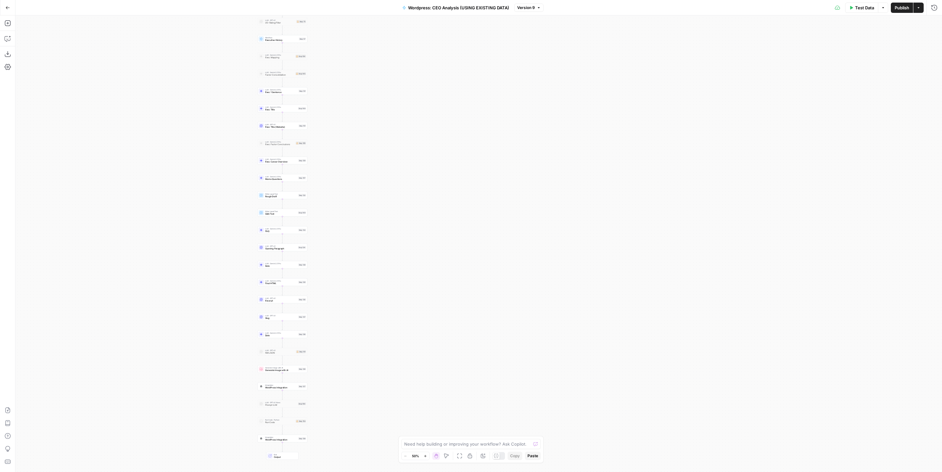 This screenshot has width=942, height=472. Describe the element at coordinates (282, 82) in the screenshot. I see `g: Edge from step_145 to step_131` at that location.